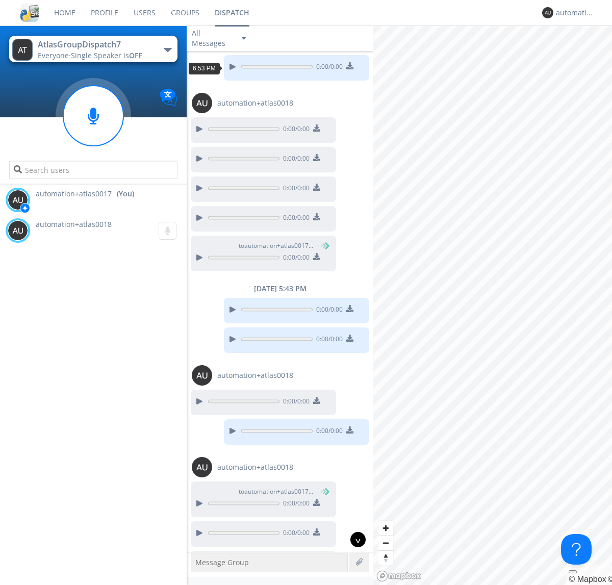  Describe the element at coordinates (212, 38) in the screenshot. I see `div: All Messages` at that location.